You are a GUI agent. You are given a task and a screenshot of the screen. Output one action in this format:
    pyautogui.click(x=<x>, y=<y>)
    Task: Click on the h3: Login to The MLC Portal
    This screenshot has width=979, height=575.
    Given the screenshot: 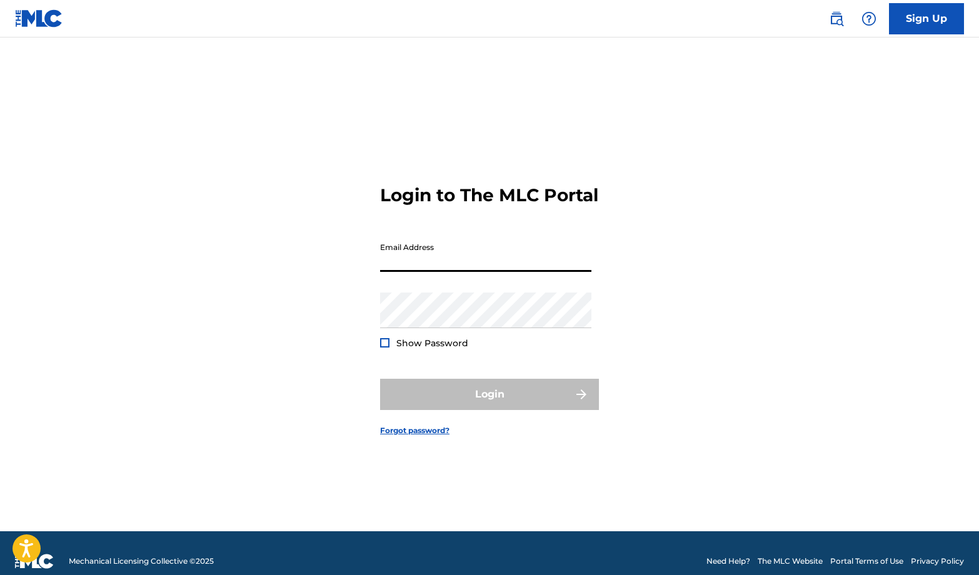 What is the action you would take?
    pyautogui.click(x=489, y=195)
    